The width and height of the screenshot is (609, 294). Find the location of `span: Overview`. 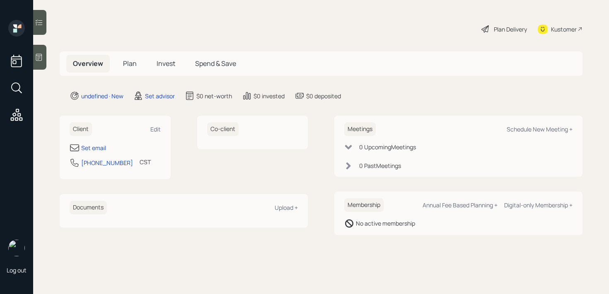

span: Overview is located at coordinates (88, 63).